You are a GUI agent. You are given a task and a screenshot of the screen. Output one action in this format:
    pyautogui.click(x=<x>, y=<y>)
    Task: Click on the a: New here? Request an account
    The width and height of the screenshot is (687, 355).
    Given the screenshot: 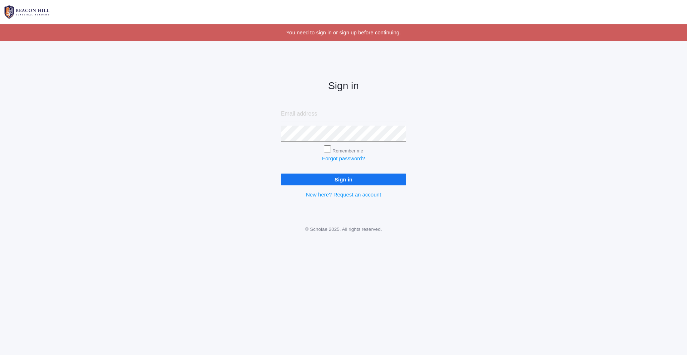 What is the action you would take?
    pyautogui.click(x=343, y=194)
    